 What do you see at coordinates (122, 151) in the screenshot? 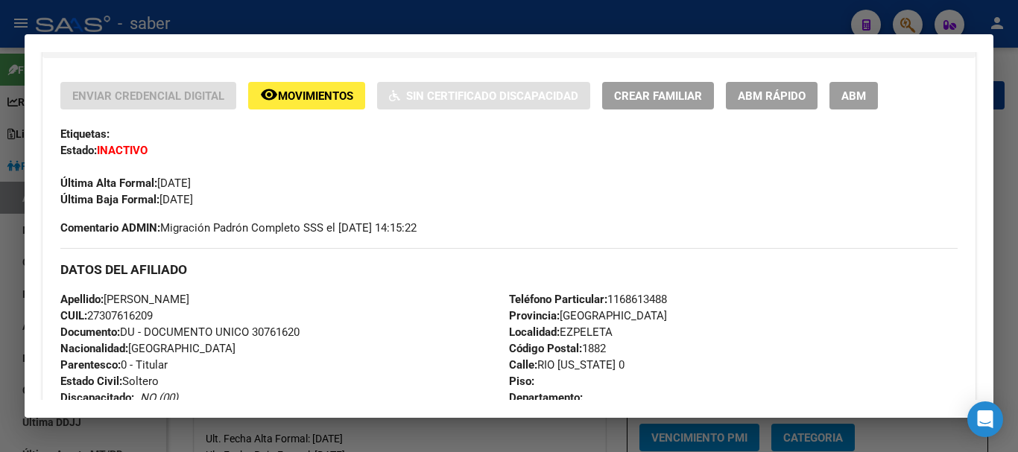
I see `strong: INACTIVO` at bounding box center [122, 151].